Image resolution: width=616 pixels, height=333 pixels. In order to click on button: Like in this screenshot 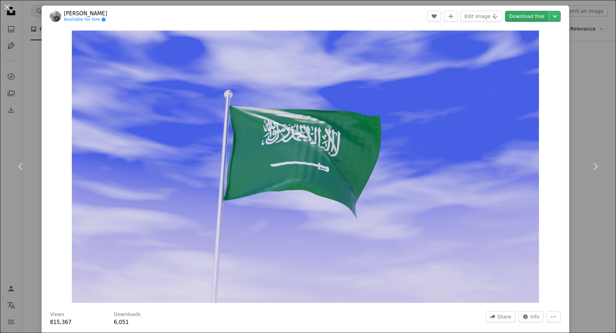, I will do `click(434, 16)`.